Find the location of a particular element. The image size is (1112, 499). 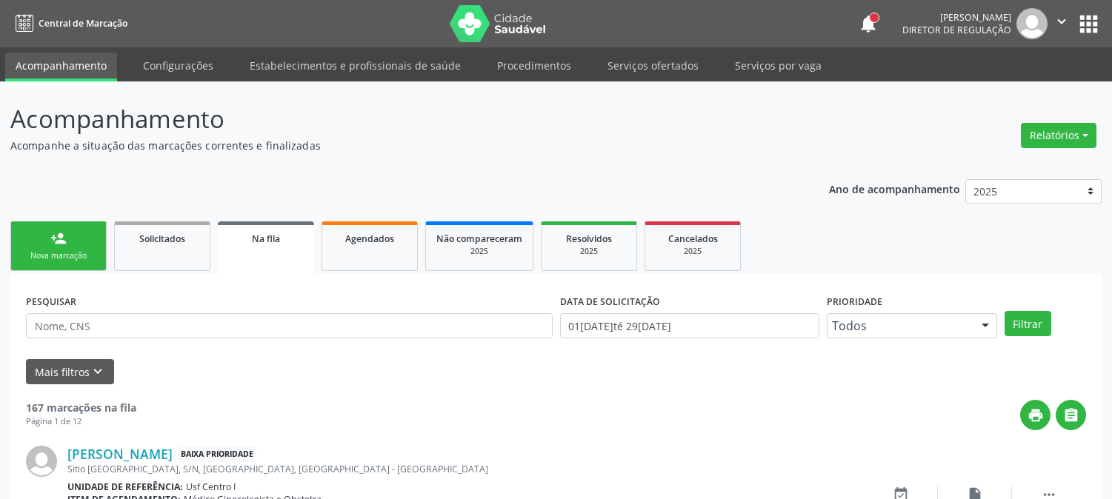

p: Acompanhamento is located at coordinates (392, 119).